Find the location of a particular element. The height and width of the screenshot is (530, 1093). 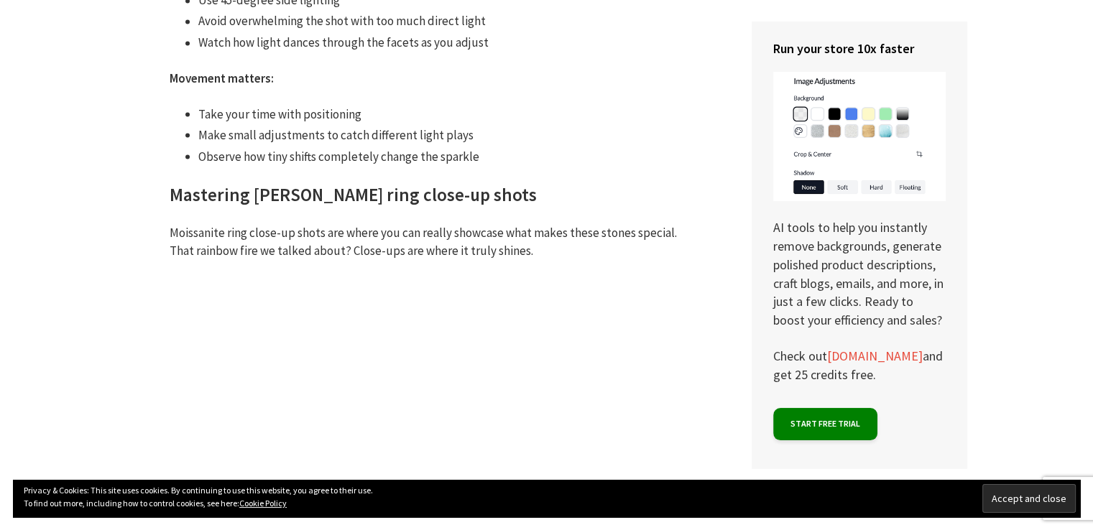

p: AI tools to help you instantly remove backgrounds, generate polished product descriptions, craft ... is located at coordinates (860, 201).